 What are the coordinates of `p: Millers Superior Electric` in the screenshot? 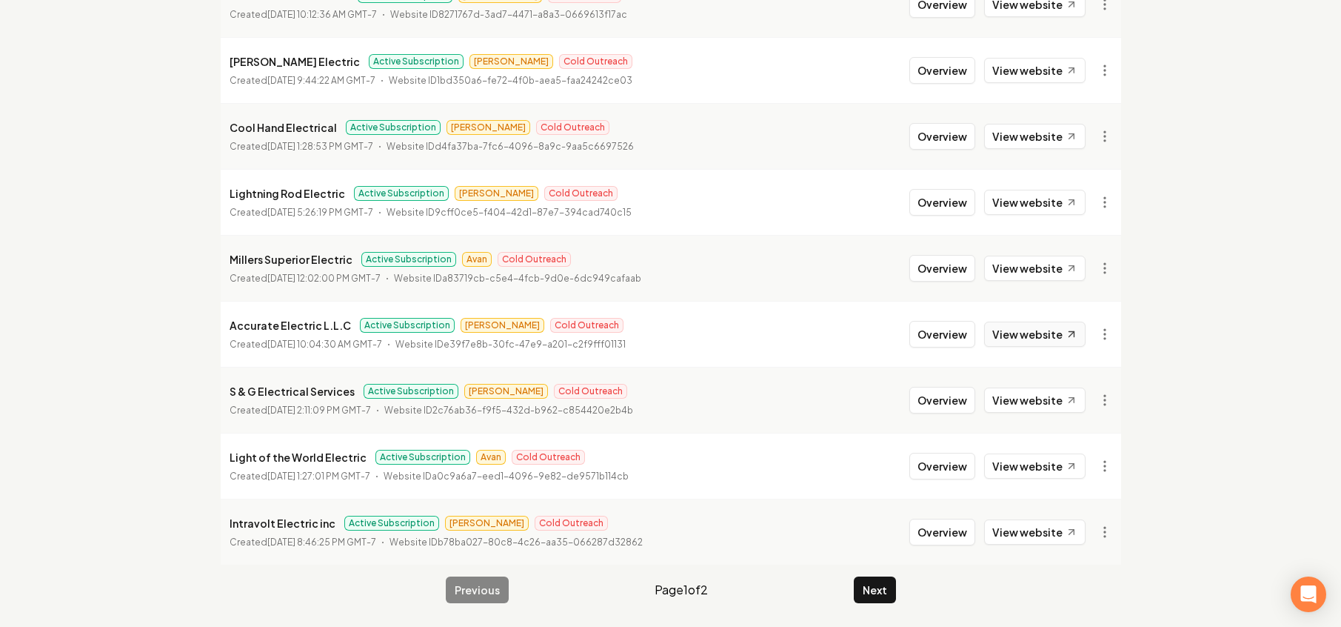 It's located at (291, 259).